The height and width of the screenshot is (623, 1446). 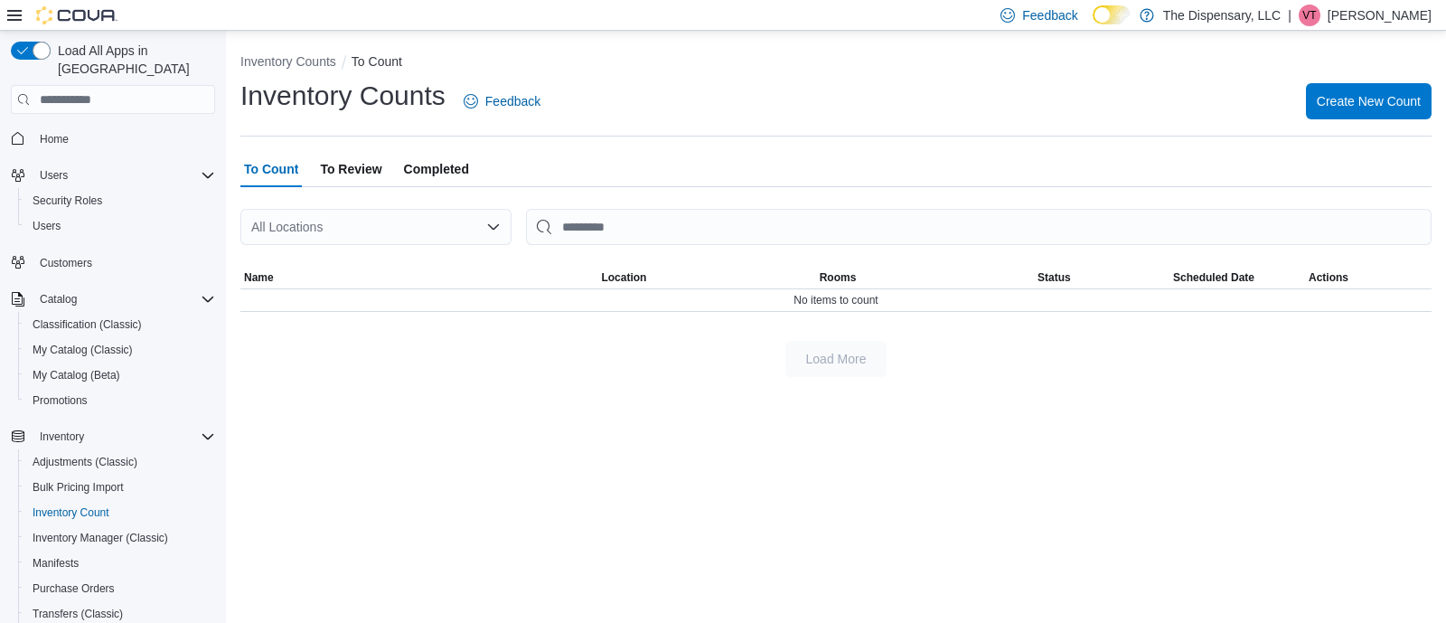 What do you see at coordinates (1369, 101) in the screenshot?
I see `span: Create New Count` at bounding box center [1369, 101].